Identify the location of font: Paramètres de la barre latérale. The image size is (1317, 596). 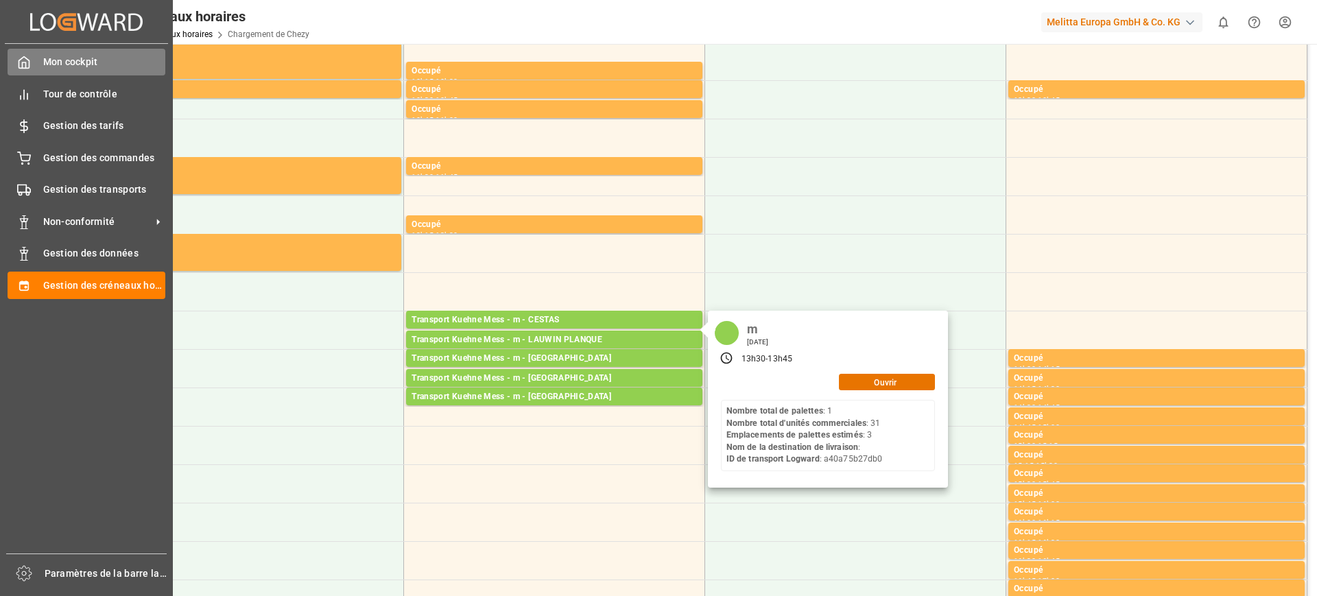
(116, 573).